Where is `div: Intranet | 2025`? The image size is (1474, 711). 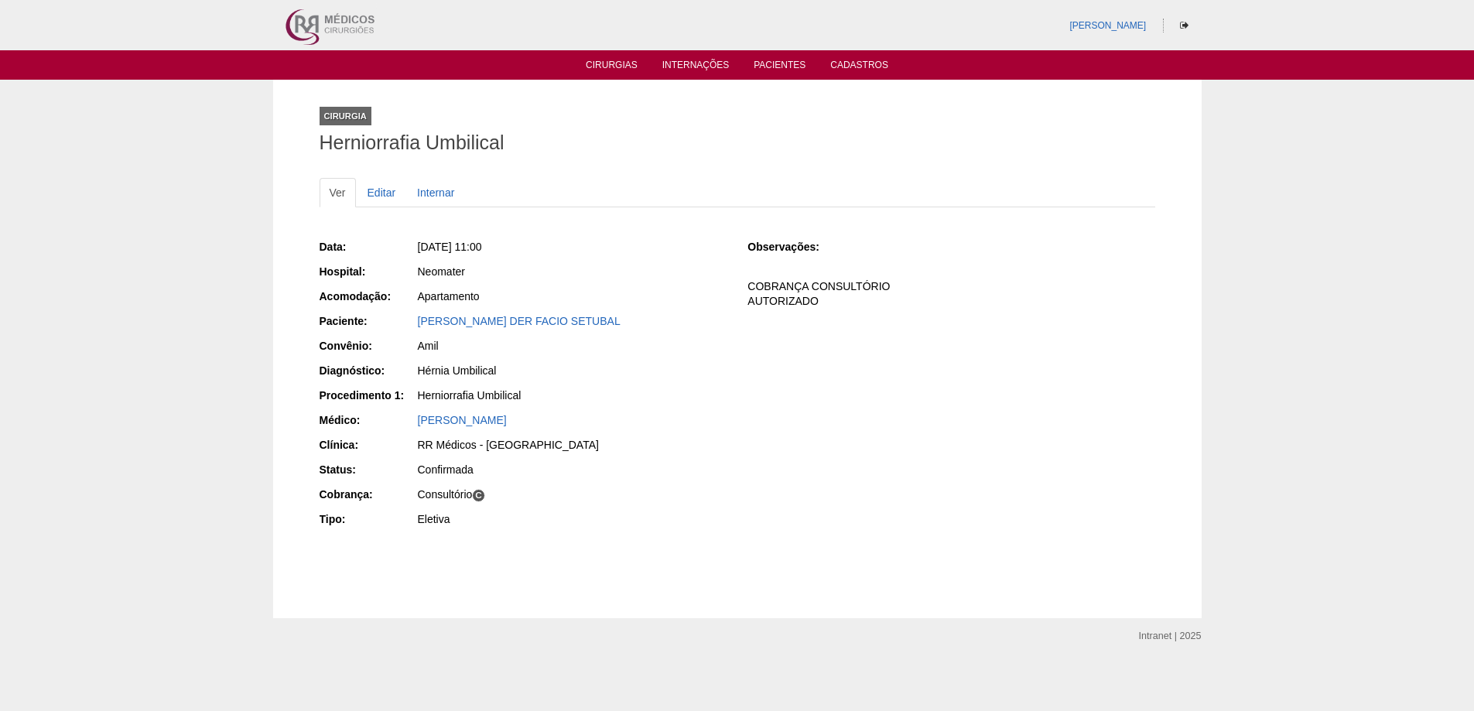 div: Intranet | 2025 is located at coordinates (1170, 636).